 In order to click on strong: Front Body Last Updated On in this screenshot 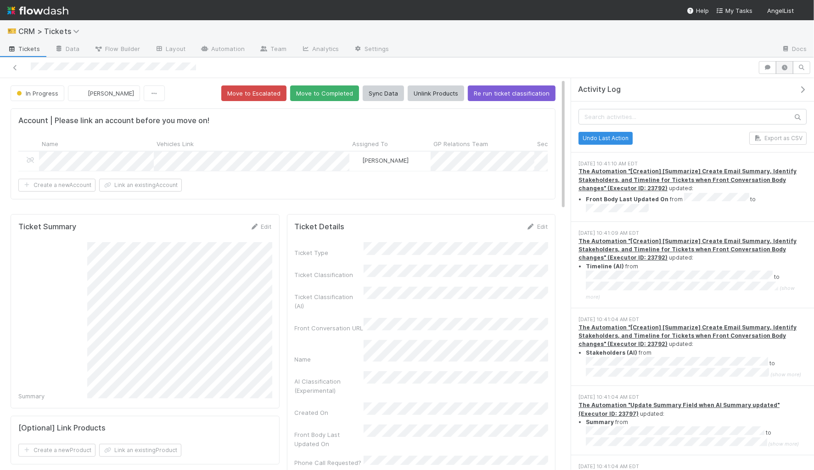, I will do `click(627, 199)`.